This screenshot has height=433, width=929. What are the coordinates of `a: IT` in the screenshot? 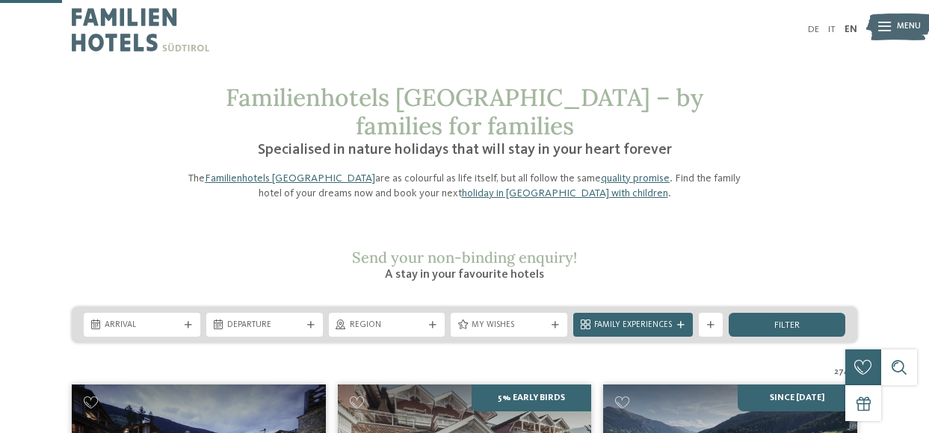 It's located at (832, 29).